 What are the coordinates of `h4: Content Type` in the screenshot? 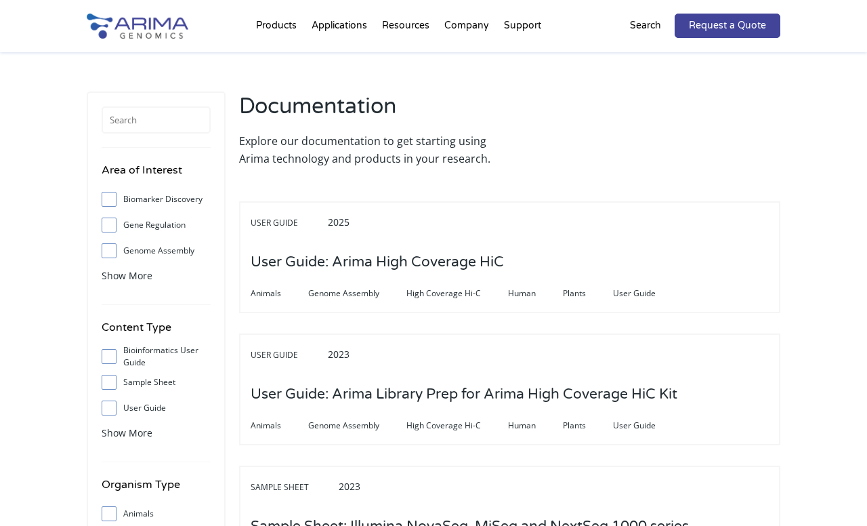 It's located at (156, 332).